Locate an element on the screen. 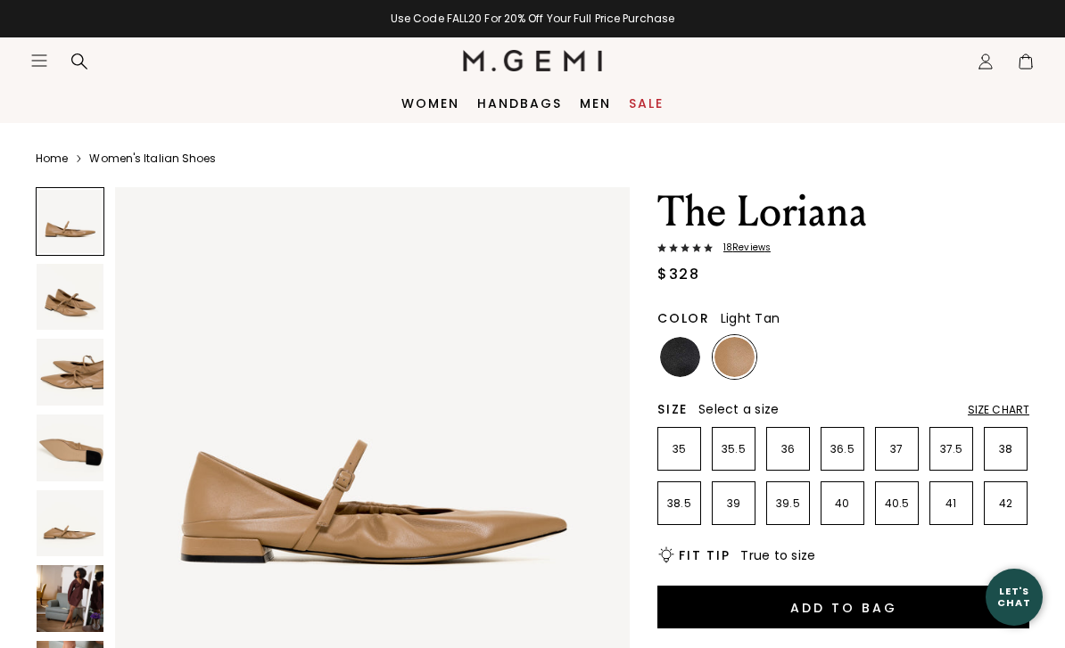  a: Home is located at coordinates (52, 159).